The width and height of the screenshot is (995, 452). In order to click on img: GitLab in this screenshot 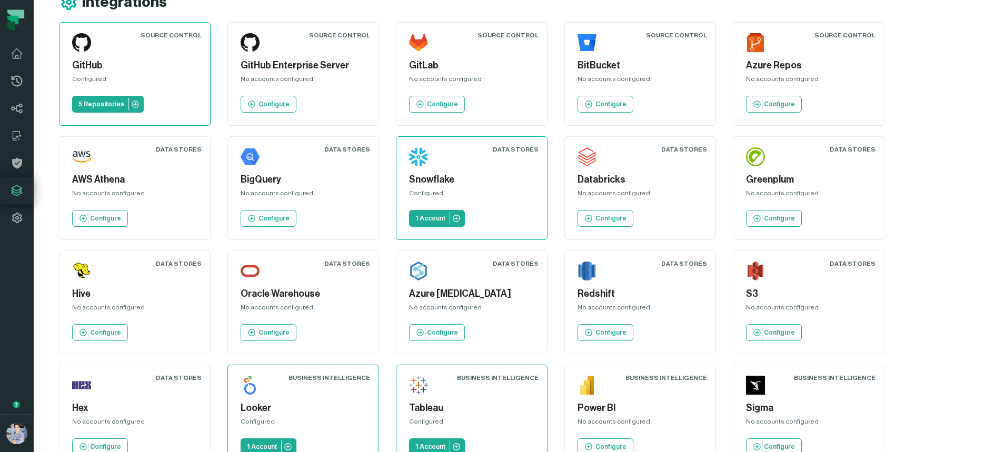, I will do `click(418, 43)`.